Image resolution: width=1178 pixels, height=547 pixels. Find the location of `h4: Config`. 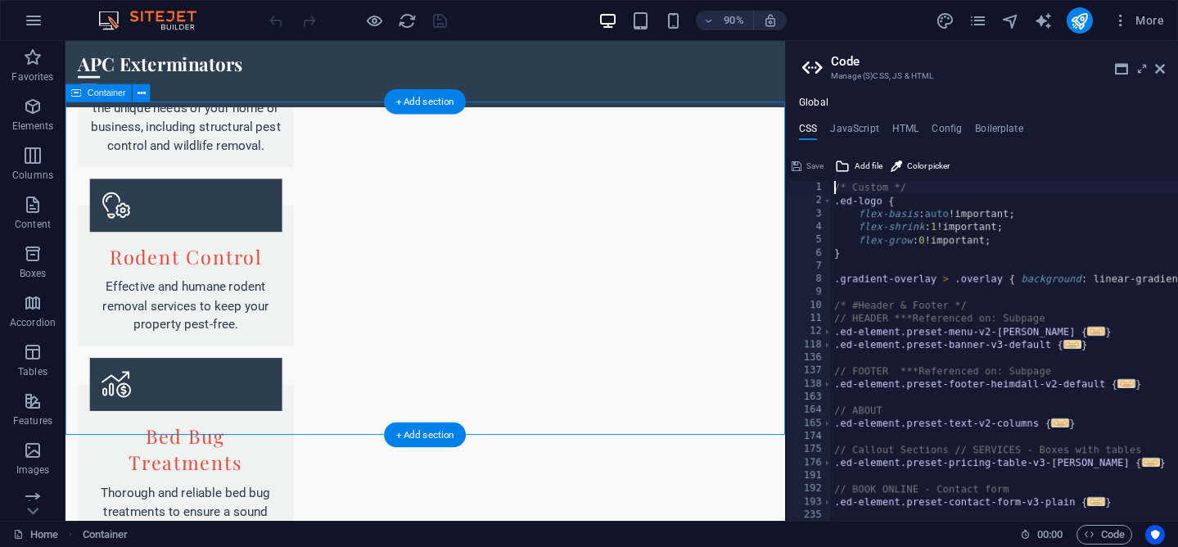

h4: Config is located at coordinates (946, 132).